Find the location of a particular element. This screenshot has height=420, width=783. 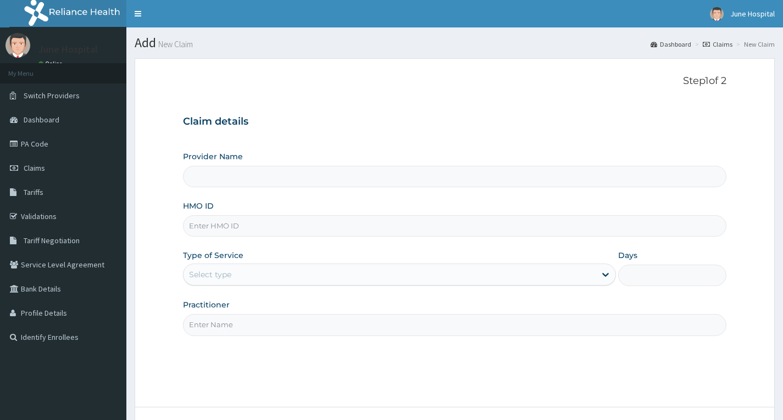

label: Practitioner is located at coordinates (206, 305).